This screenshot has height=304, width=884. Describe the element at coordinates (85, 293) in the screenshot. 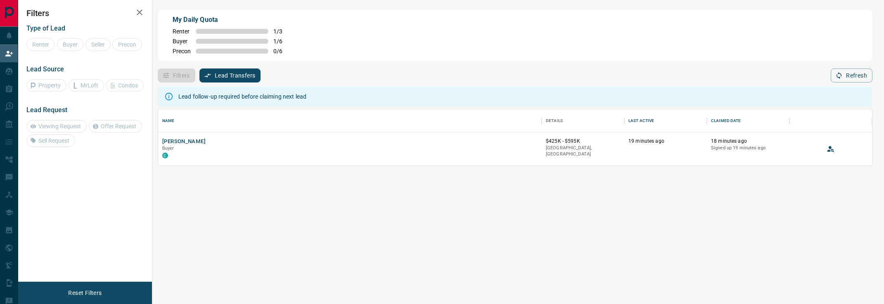

I see `button: Reset Filters` at that location.